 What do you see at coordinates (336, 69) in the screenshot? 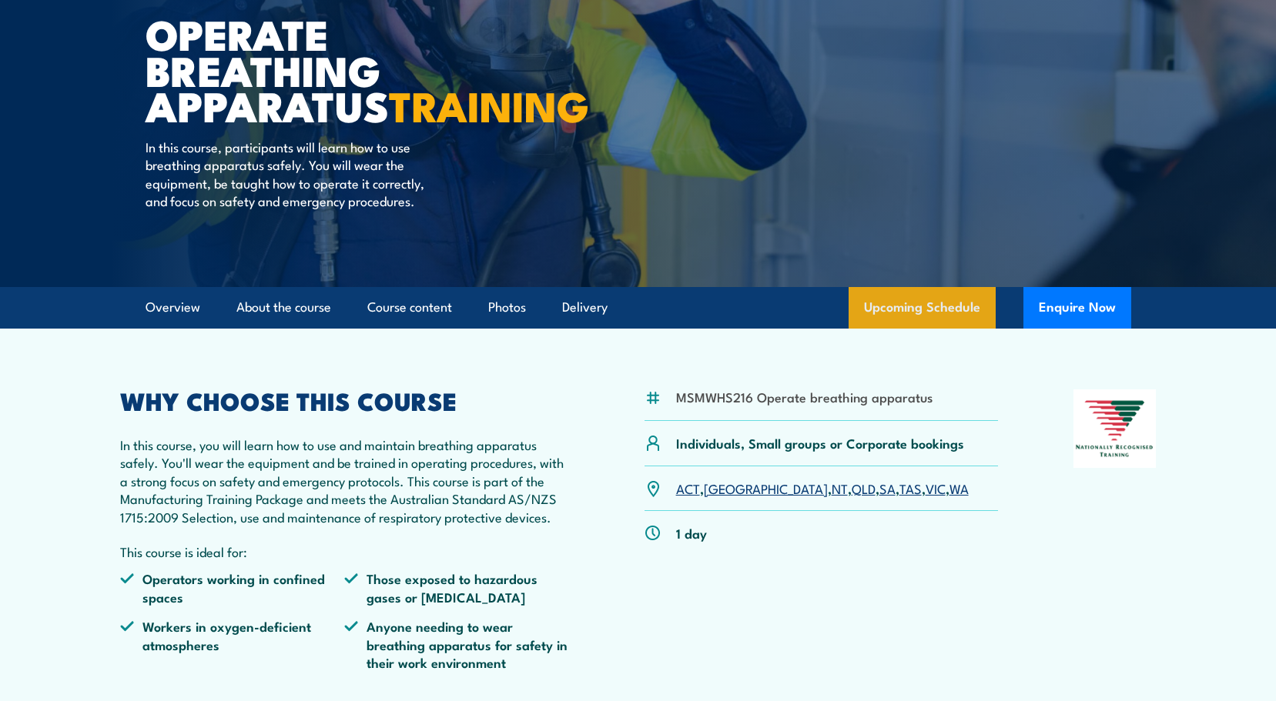
I see `h1: Operate Breathing Apparatus` at bounding box center [336, 69].